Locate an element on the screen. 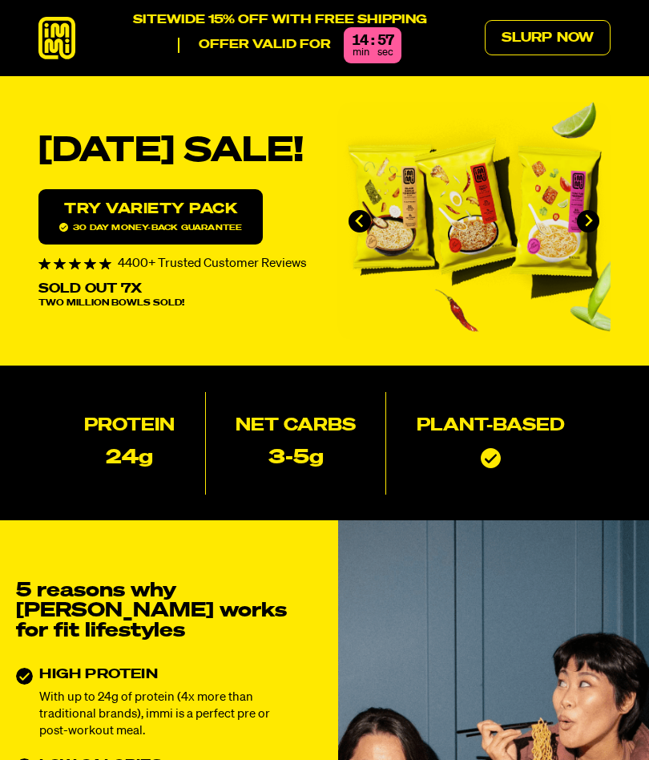 This screenshot has width=649, height=760. div: 14 is located at coordinates (360, 41).